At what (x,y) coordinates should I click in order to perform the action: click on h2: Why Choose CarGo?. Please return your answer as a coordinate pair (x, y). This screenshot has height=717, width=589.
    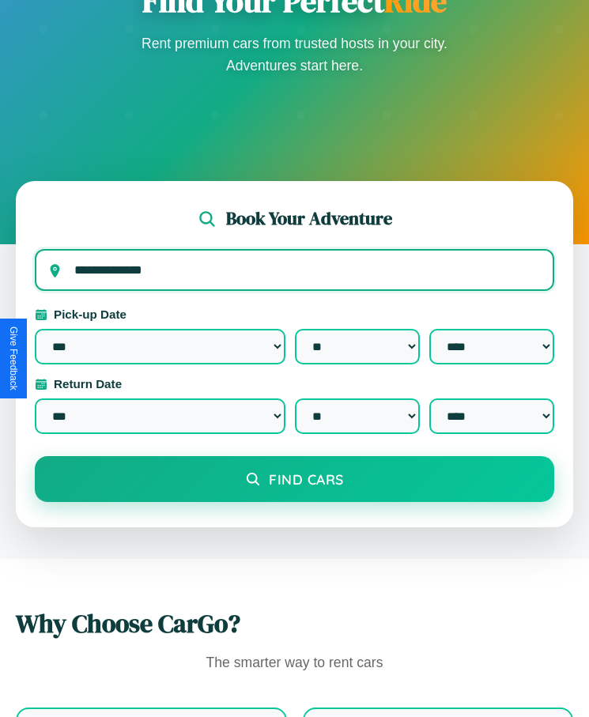
    Looking at the image, I should click on (294, 624).